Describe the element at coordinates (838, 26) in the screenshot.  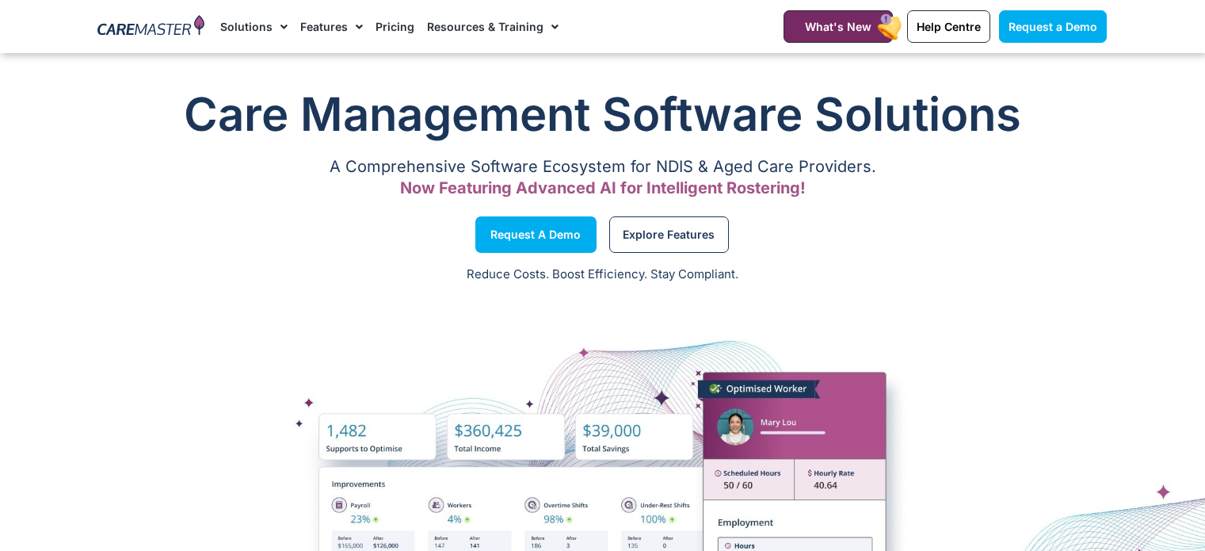
I see `span: What's New` at that location.